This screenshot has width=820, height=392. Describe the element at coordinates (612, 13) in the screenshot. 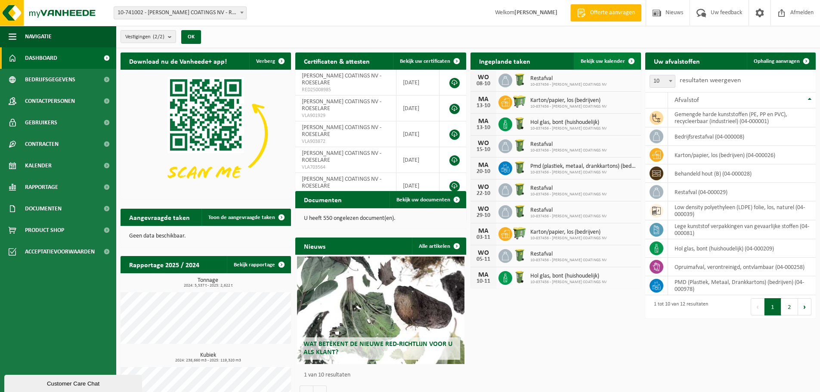

I see `span: Offerte aanvragen` at that location.